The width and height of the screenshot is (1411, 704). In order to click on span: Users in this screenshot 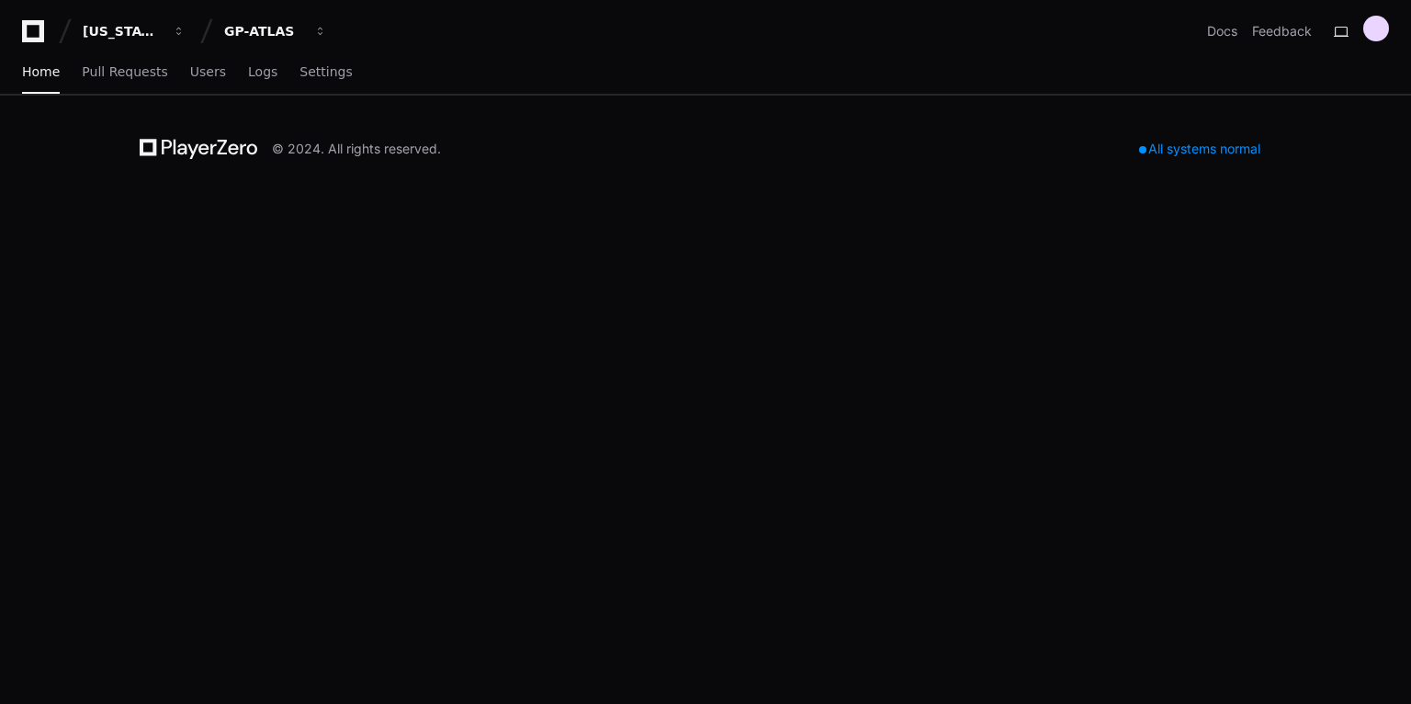, I will do `click(208, 72)`.